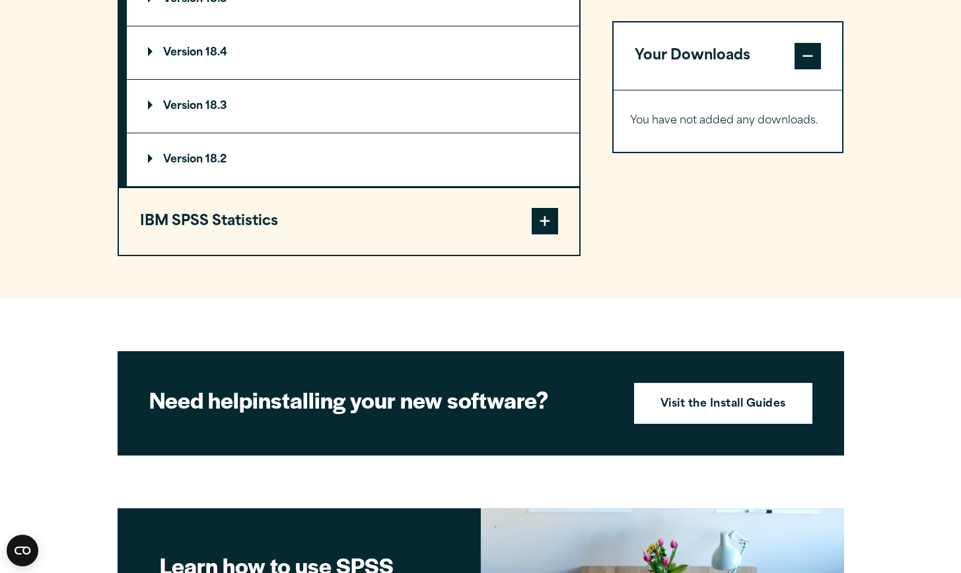 Image resolution: width=961 pixels, height=573 pixels. Describe the element at coordinates (353, 106) in the screenshot. I see `summary: Version 18.3` at that location.